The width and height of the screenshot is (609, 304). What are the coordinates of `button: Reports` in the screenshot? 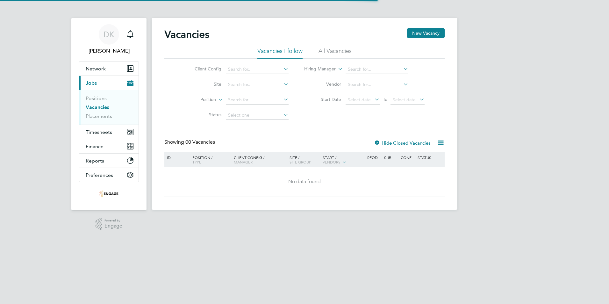 It's located at (109, 160).